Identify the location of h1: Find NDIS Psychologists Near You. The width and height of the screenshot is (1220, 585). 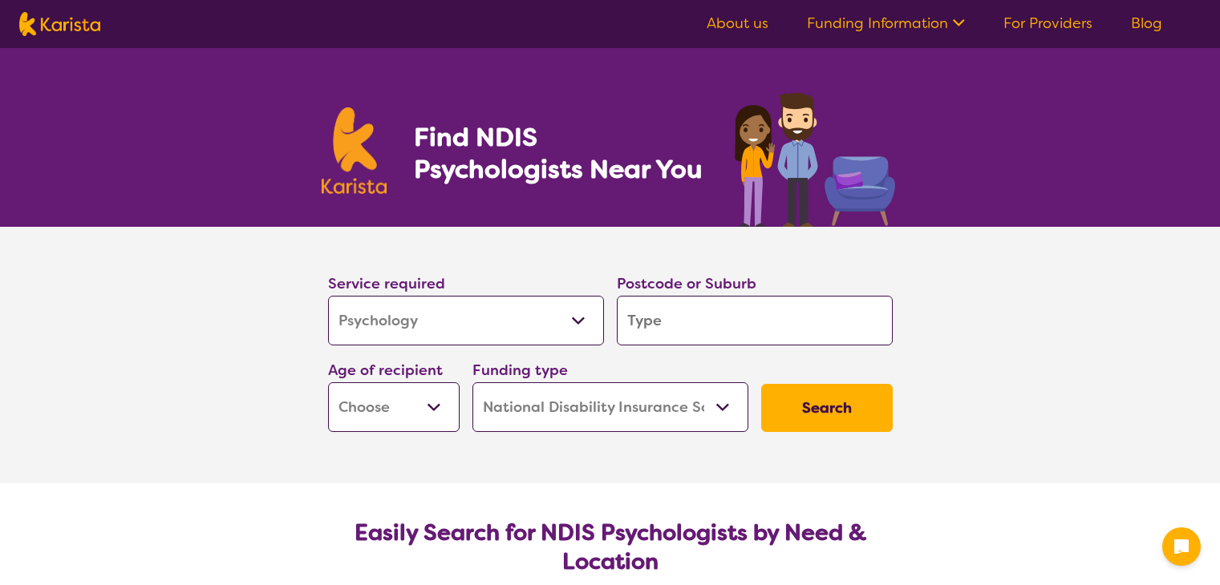
(562, 153).